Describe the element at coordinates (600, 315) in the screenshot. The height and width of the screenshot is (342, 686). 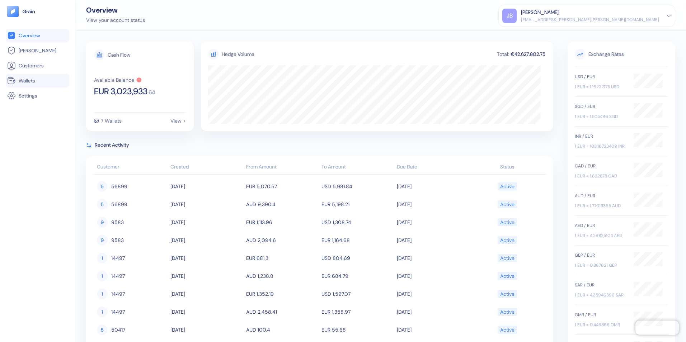
I see `div: OMR / EUR` at that location.